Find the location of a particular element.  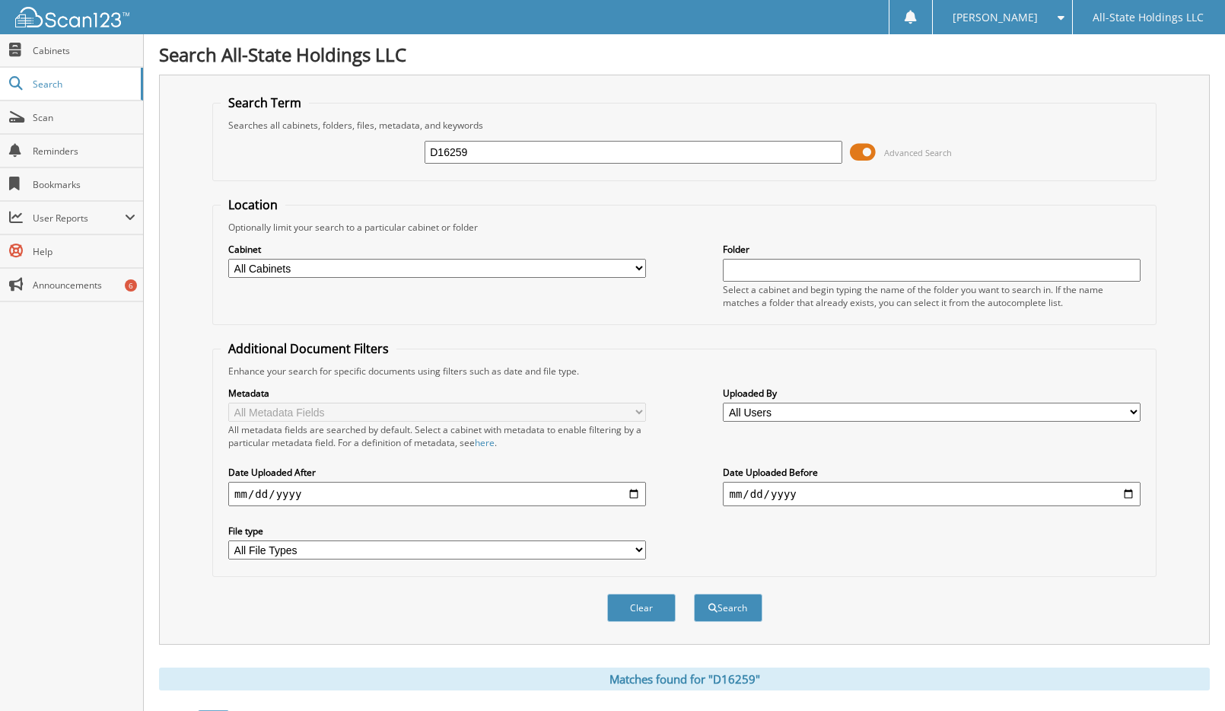

input: start is located at coordinates (437, 494).